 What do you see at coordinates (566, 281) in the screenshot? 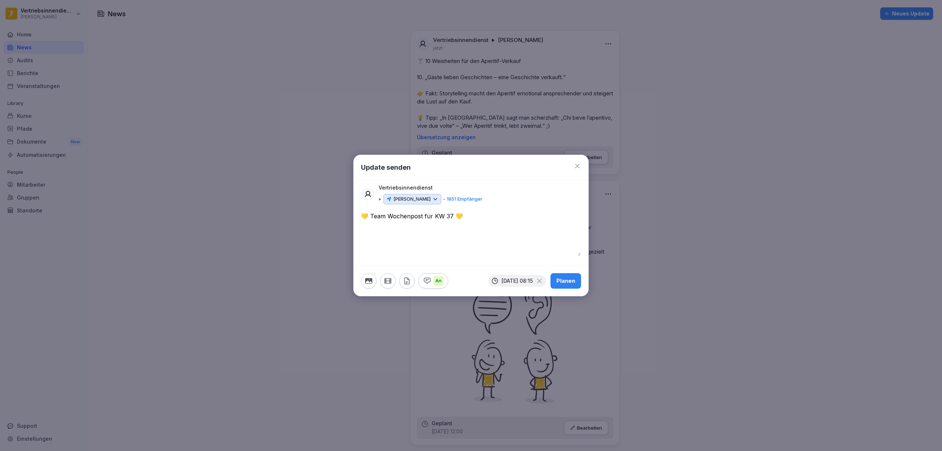
I see `div: Planen` at bounding box center [566, 281].